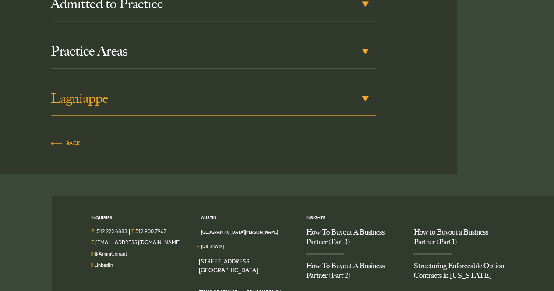  What do you see at coordinates (112, 231) in the screenshot?
I see `a: Call us at 5122226883` at bounding box center [112, 231].